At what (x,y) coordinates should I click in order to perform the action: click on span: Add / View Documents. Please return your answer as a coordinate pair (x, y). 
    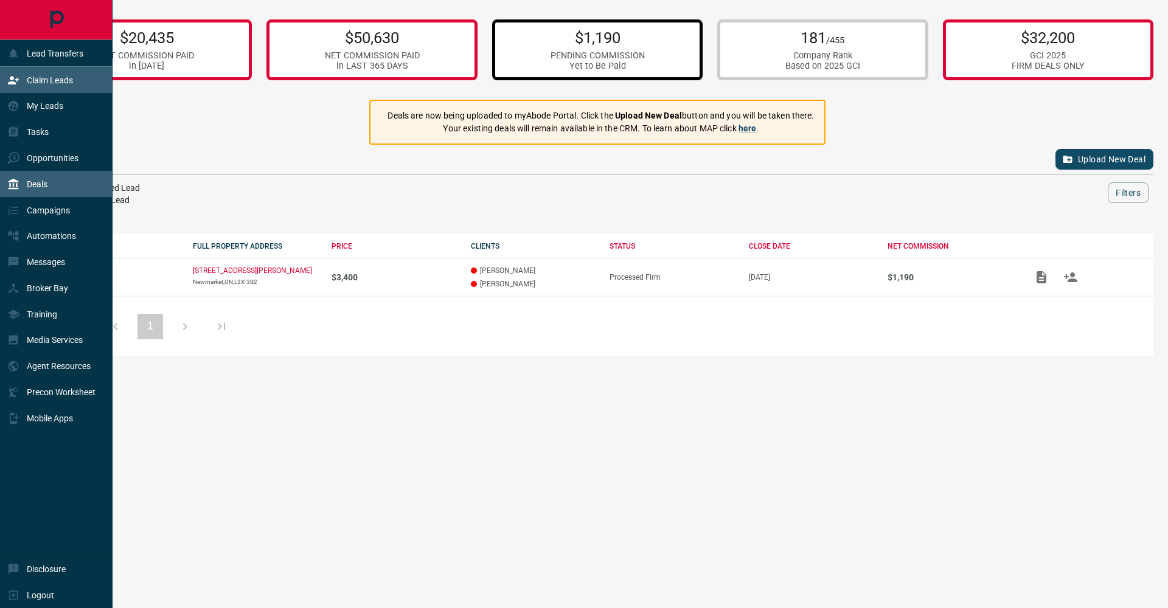
    Looking at the image, I should click on (1042, 277).